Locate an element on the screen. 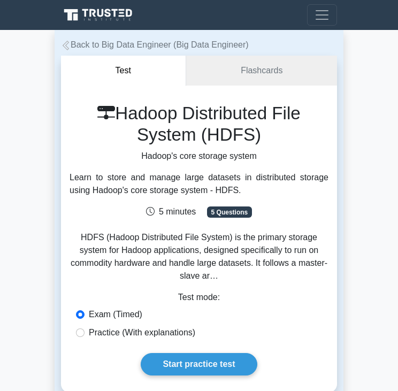 The image size is (398, 391). a: Flashcards is located at coordinates (261, 71).